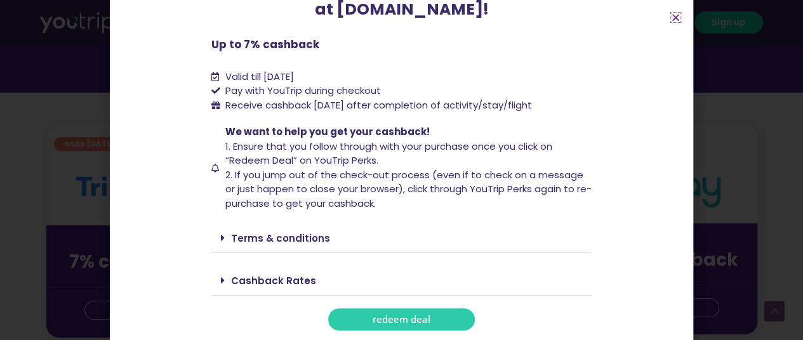 This screenshot has height=340, width=803. Describe the element at coordinates (273, 280) in the screenshot. I see `a: Cashback Rates` at that location.